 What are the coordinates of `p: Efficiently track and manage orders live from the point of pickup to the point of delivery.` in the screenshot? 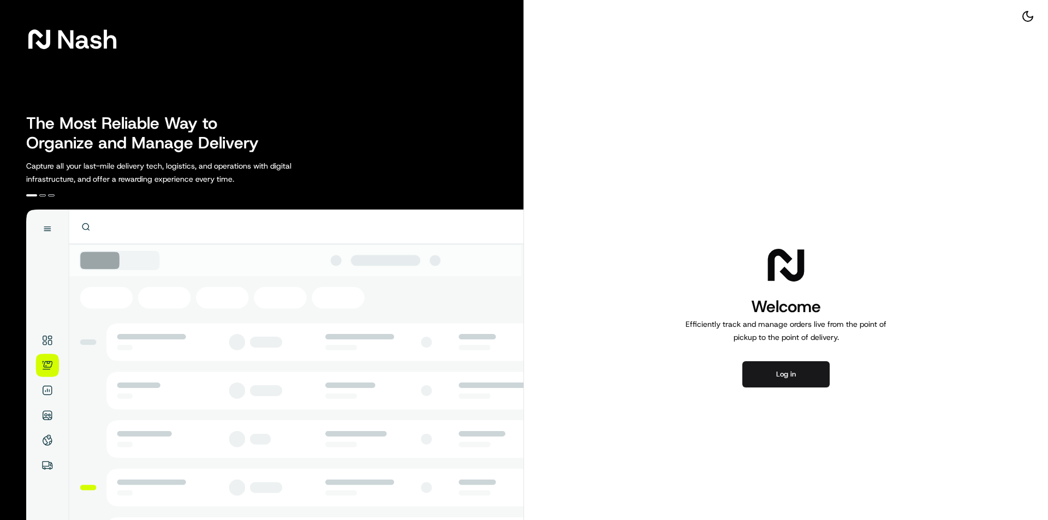 It's located at (786, 331).